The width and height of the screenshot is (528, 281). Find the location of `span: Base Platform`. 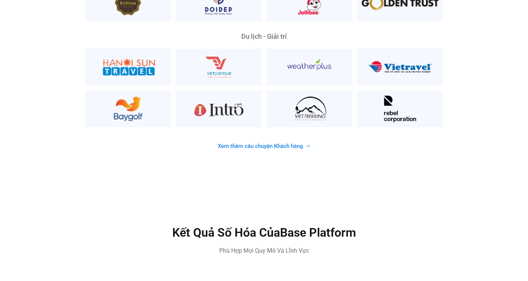

span: Base Platform is located at coordinates (318, 233).